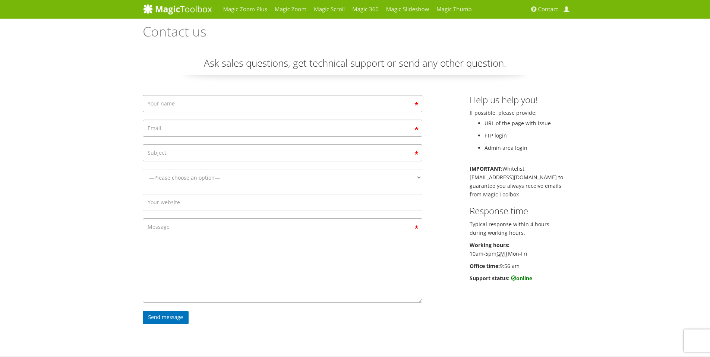 The height and width of the screenshot is (357, 710). What do you see at coordinates (283, 153) in the screenshot?
I see `input: Subject` at bounding box center [283, 153].